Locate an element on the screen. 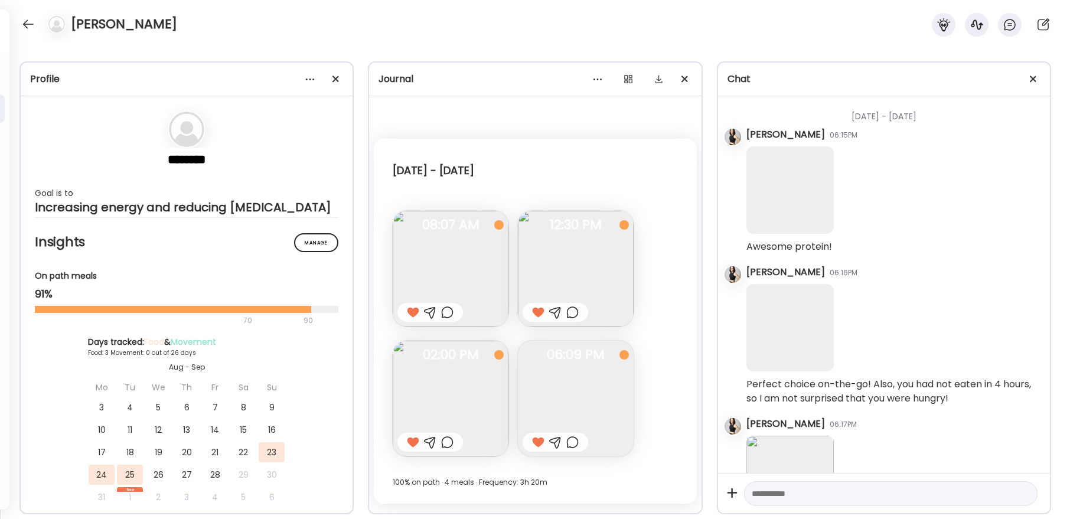  div: 2 is located at coordinates (158, 497).